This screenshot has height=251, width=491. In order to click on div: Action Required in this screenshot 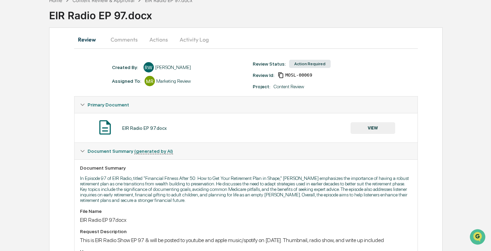, I will do `click(310, 64)`.